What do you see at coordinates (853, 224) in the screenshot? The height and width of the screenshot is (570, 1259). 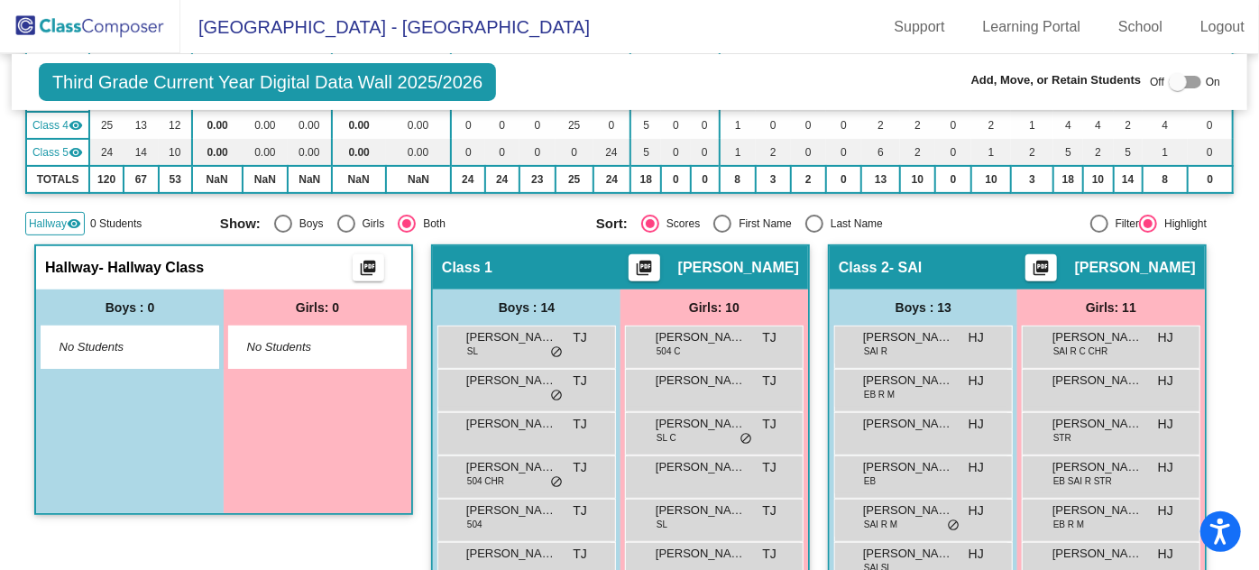 I see `div: Last Name` at bounding box center [853, 224].